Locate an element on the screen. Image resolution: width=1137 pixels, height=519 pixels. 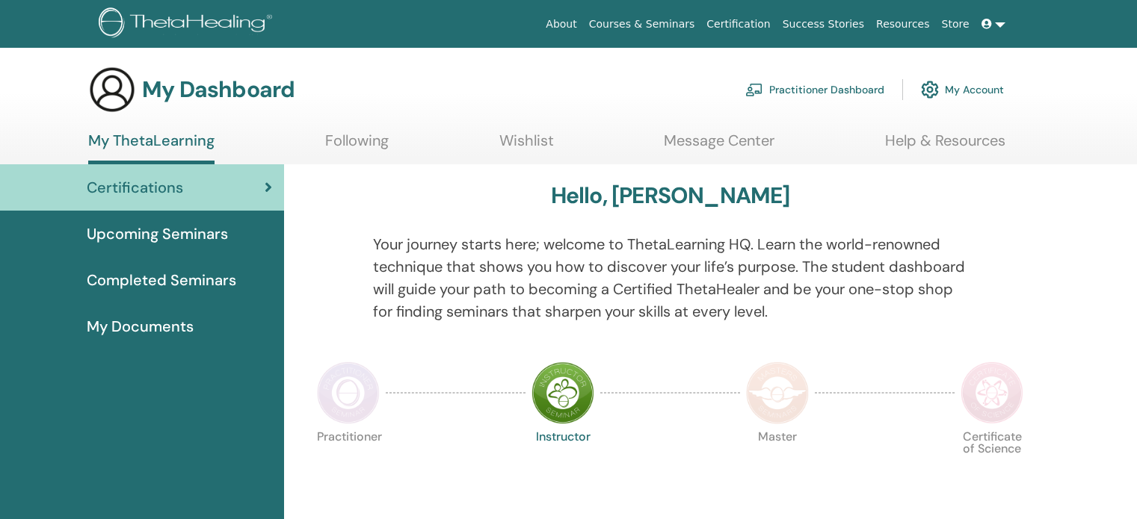
p: Instructor is located at coordinates (563, 463).